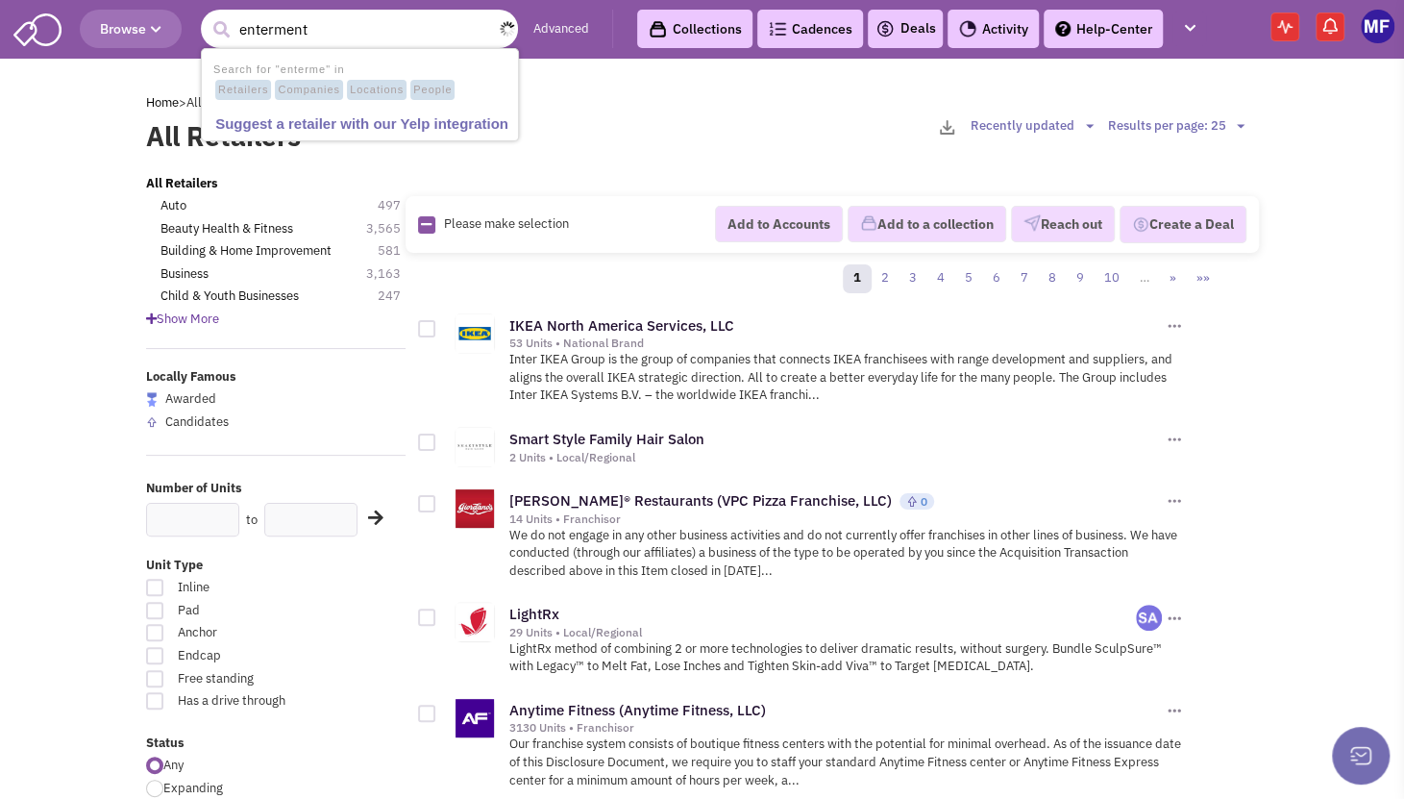 This screenshot has height=799, width=1404. Describe the element at coordinates (359, 29) in the screenshot. I see `input: Search` at that location.